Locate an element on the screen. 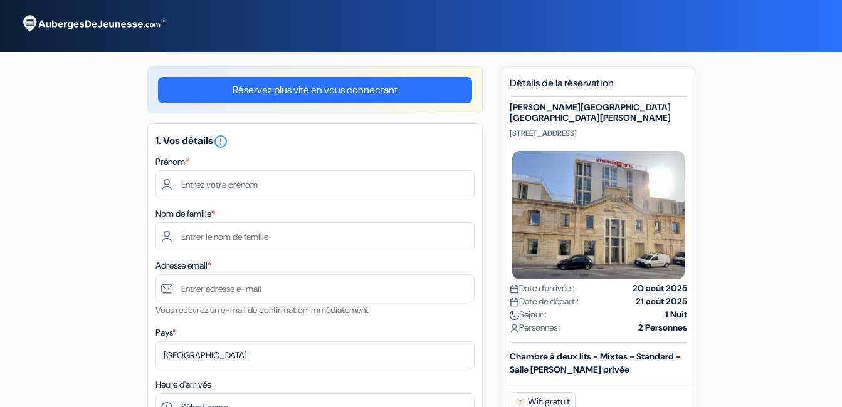 The image size is (842, 407). small: Vous recevrez un e-mail de confirmation immédiatement is located at coordinates (262, 310).